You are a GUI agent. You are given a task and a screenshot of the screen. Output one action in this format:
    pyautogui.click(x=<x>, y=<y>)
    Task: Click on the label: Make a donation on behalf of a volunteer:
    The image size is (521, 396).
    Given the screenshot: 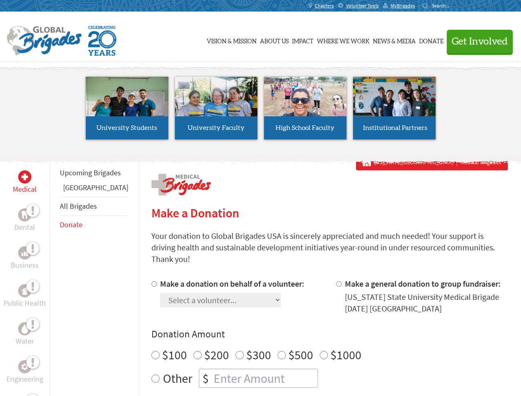 What is the action you would take?
    pyautogui.click(x=232, y=283)
    